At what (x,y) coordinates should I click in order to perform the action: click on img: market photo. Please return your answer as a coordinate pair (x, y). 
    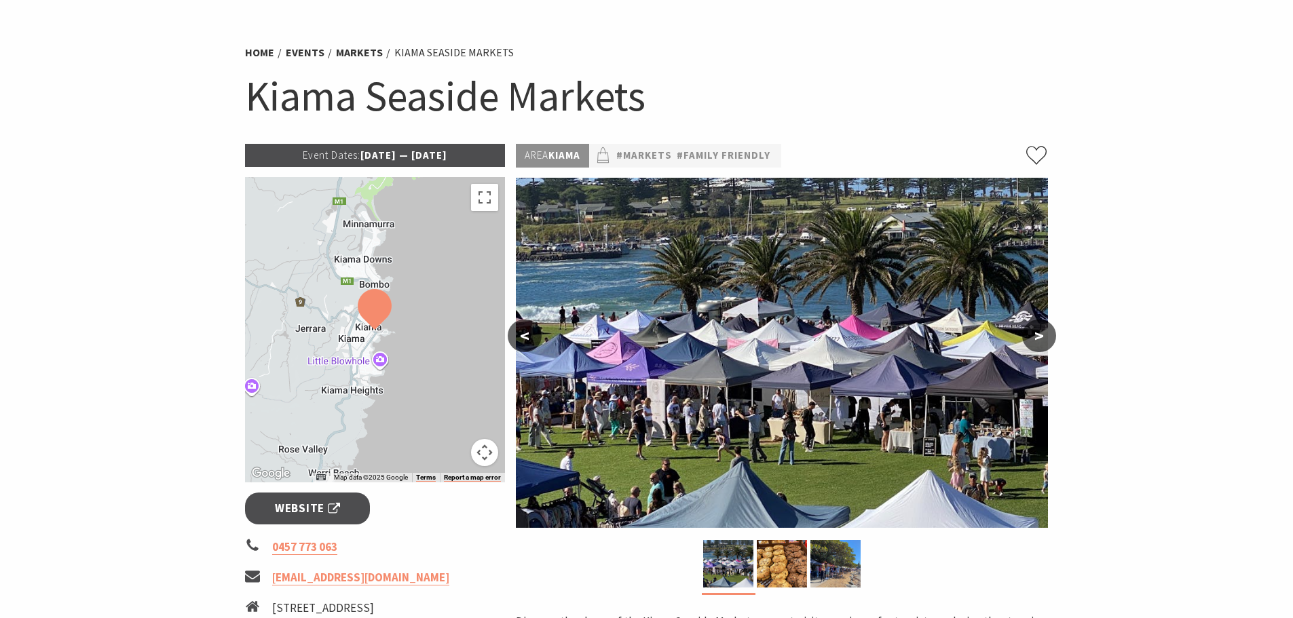
    Looking at the image, I should click on (835, 564).